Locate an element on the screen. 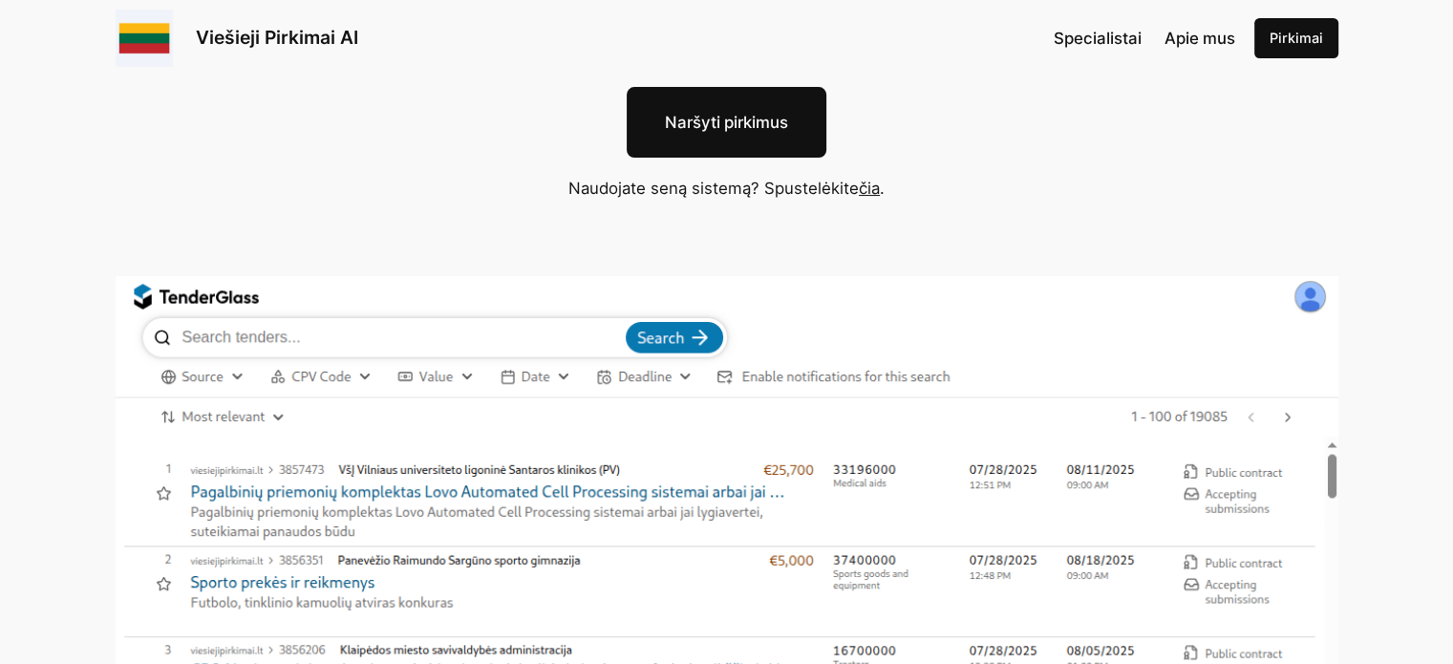 Image resolution: width=1453 pixels, height=664 pixels. a: Viešieji Pirkimai AI is located at coordinates (277, 37).